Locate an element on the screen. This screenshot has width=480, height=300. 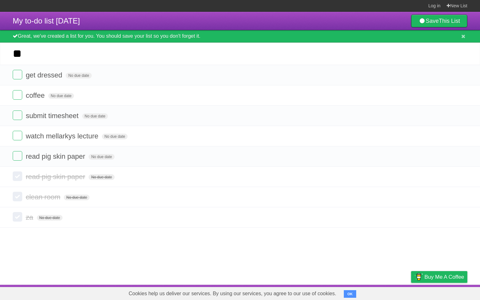
span: get dressed is located at coordinates (45, 75).